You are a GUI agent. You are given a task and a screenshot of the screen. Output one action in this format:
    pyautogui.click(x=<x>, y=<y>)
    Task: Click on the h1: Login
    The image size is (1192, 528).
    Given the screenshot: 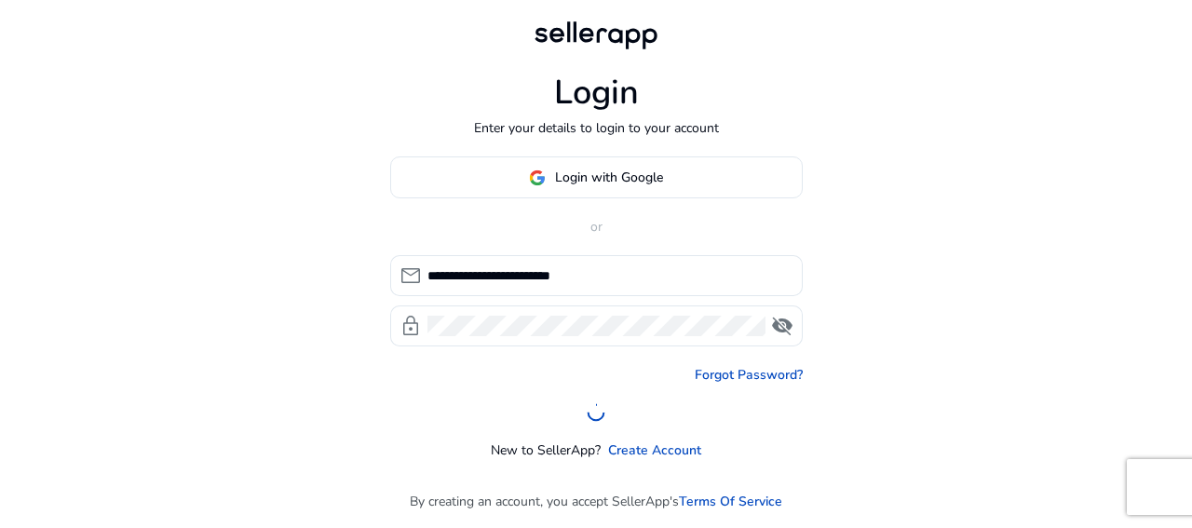 What is the action you would take?
    pyautogui.click(x=596, y=92)
    